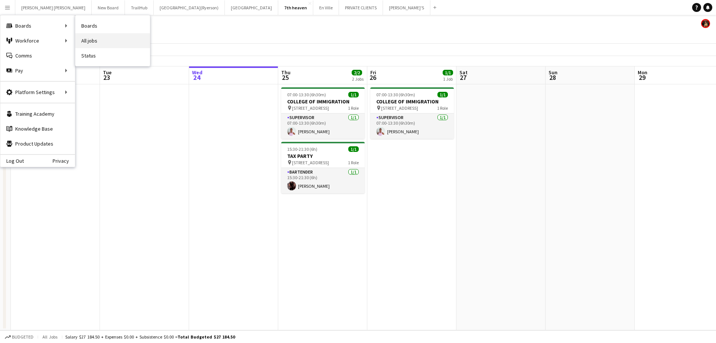  Describe the element at coordinates (361, 7) in the screenshot. I see `button: PRIVATE CLIENTS` at that location.